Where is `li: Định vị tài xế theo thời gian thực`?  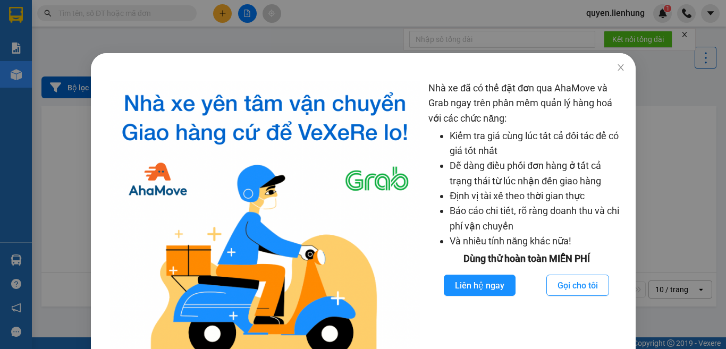
li: Định vị tài xế theo thời gian thực is located at coordinates (537, 196).